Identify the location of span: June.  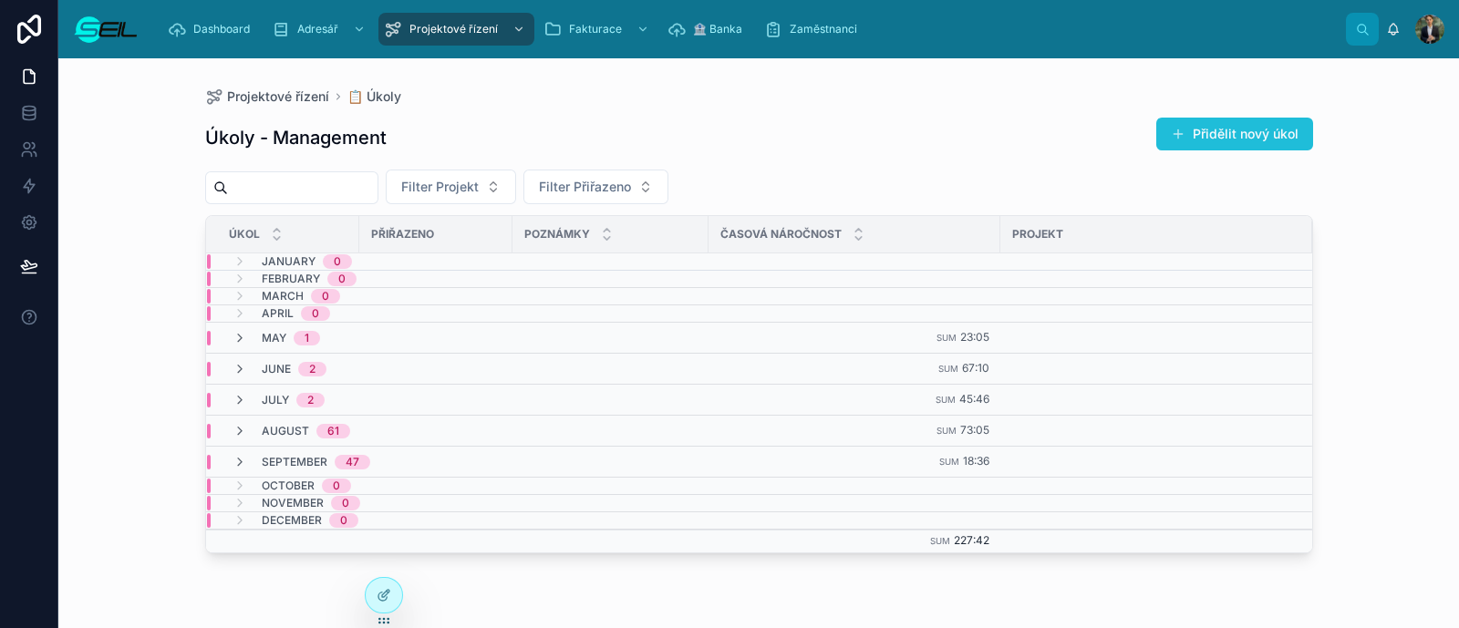
(276, 369).